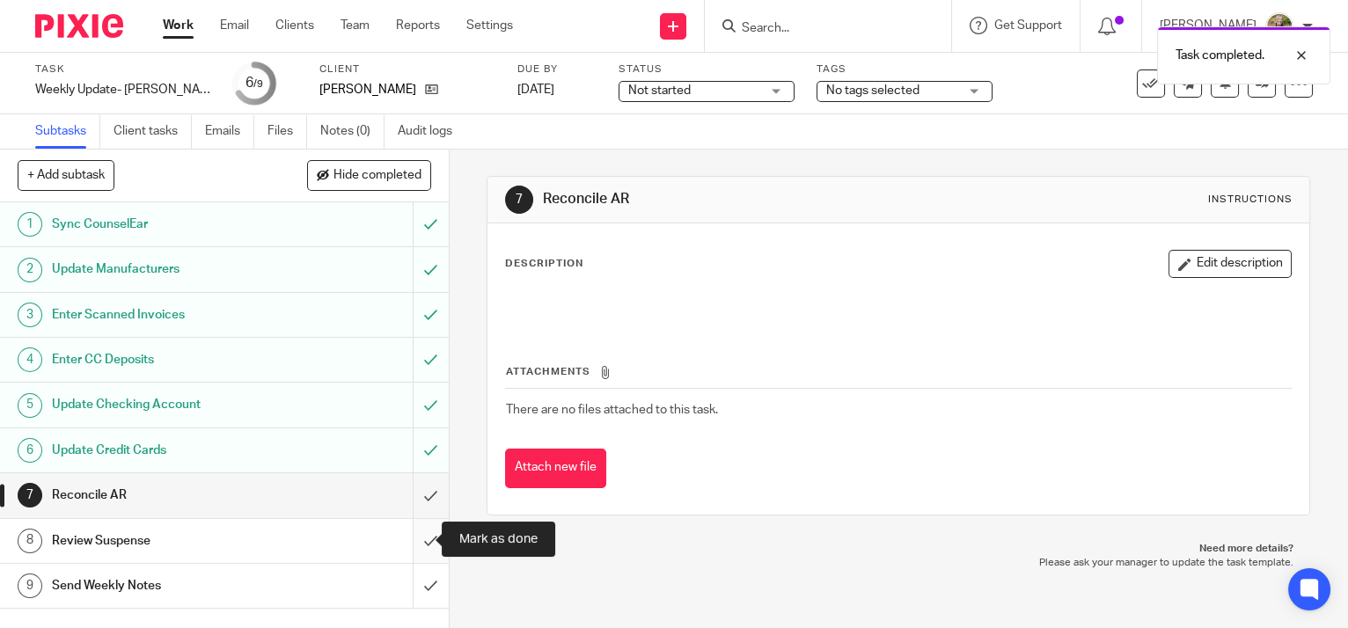  Describe the element at coordinates (79, 26) in the screenshot. I see `img: Pixie` at that location.